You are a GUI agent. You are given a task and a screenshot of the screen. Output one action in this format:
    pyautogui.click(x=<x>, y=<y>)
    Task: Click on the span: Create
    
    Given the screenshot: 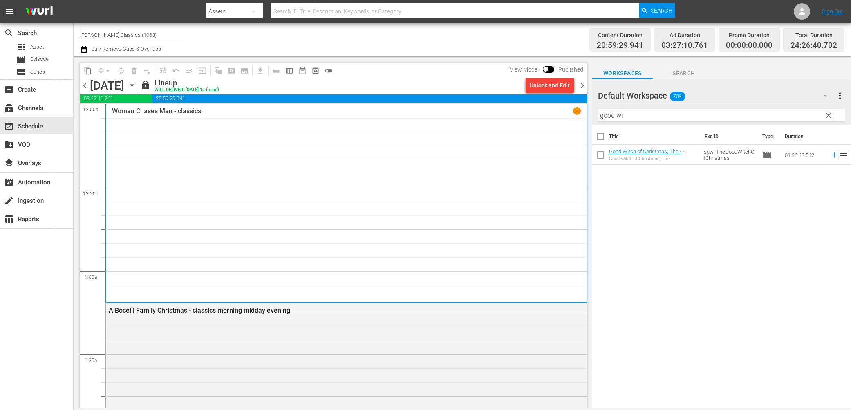 What is the action you would take?
    pyautogui.click(x=9, y=90)
    